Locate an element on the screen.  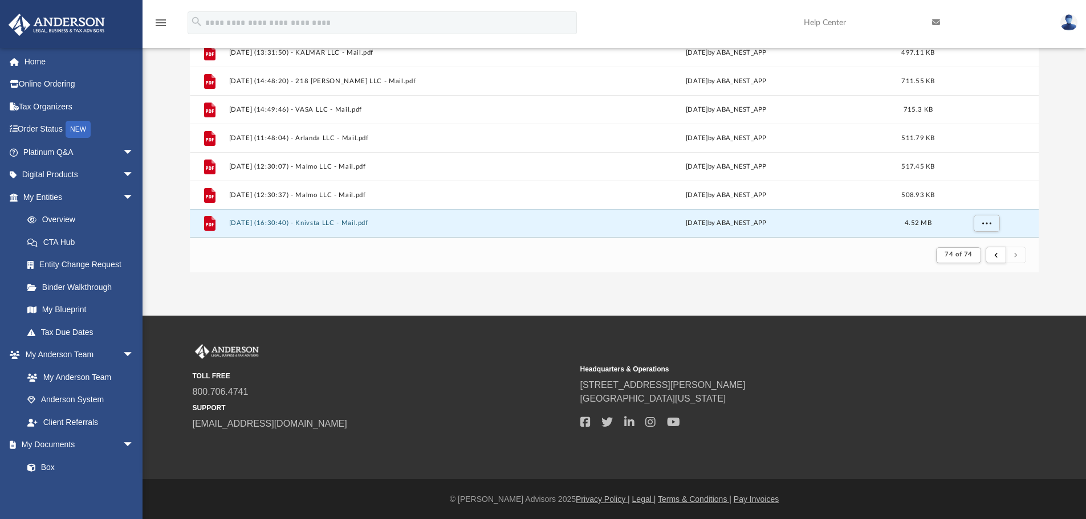
img: User Pic is located at coordinates (1069, 22).